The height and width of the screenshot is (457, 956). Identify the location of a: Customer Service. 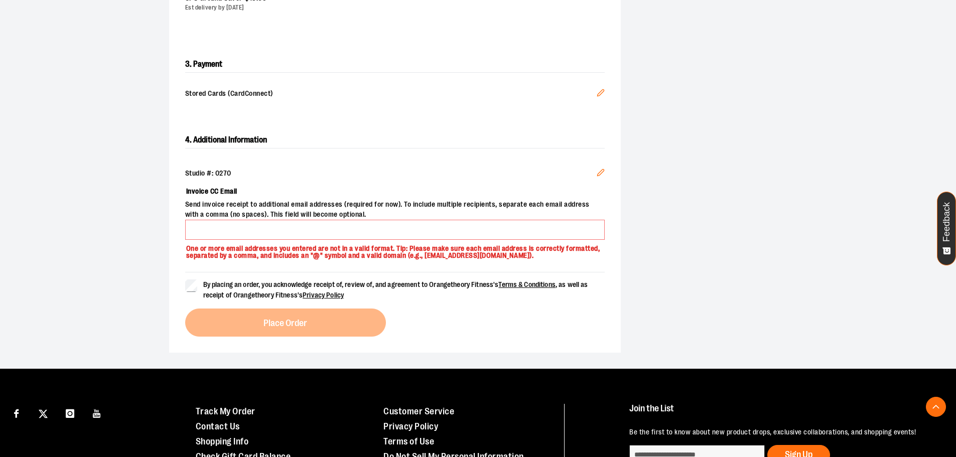
(419, 412).